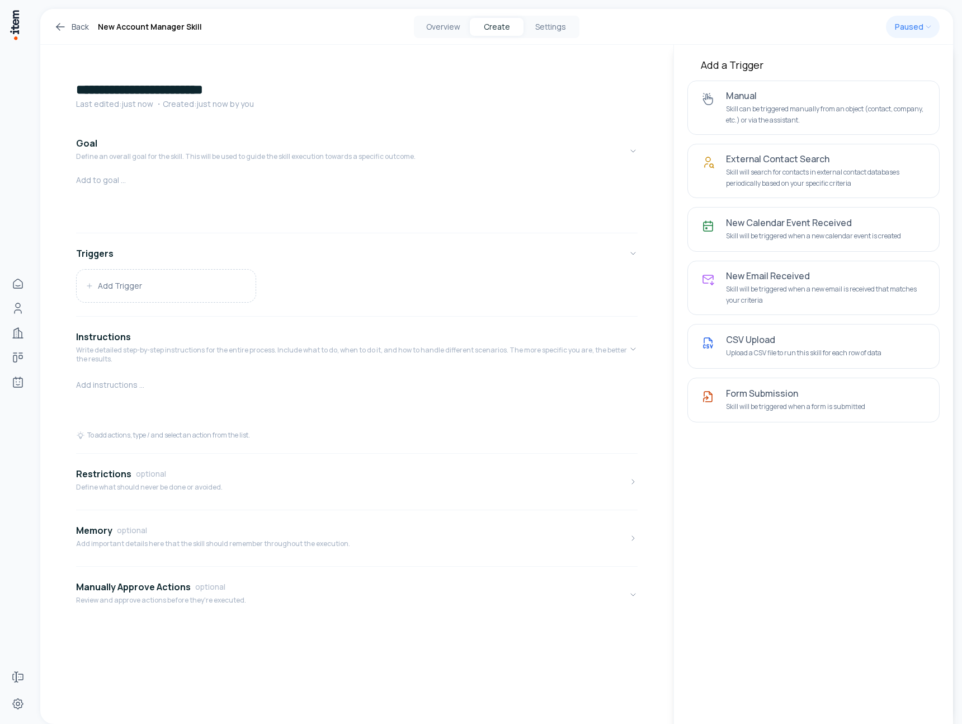 This screenshot has height=724, width=962. What do you see at coordinates (357, 538) in the screenshot?
I see `button: MemoryoptionalAdd important details here that the skill should remember throughout the execution.` at bounding box center [357, 538].